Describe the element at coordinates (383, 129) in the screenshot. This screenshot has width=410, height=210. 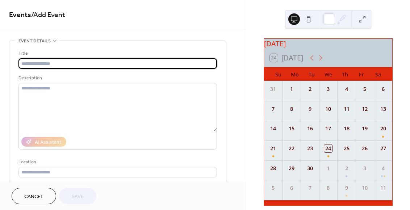
I see `div: 20` at that location.